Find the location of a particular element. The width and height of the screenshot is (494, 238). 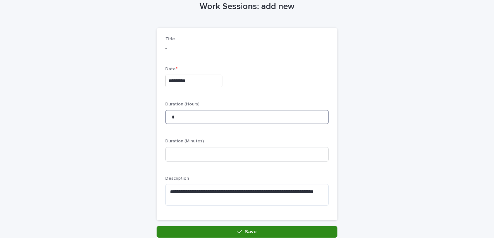

span: Duration (Hours) is located at coordinates (182, 104).